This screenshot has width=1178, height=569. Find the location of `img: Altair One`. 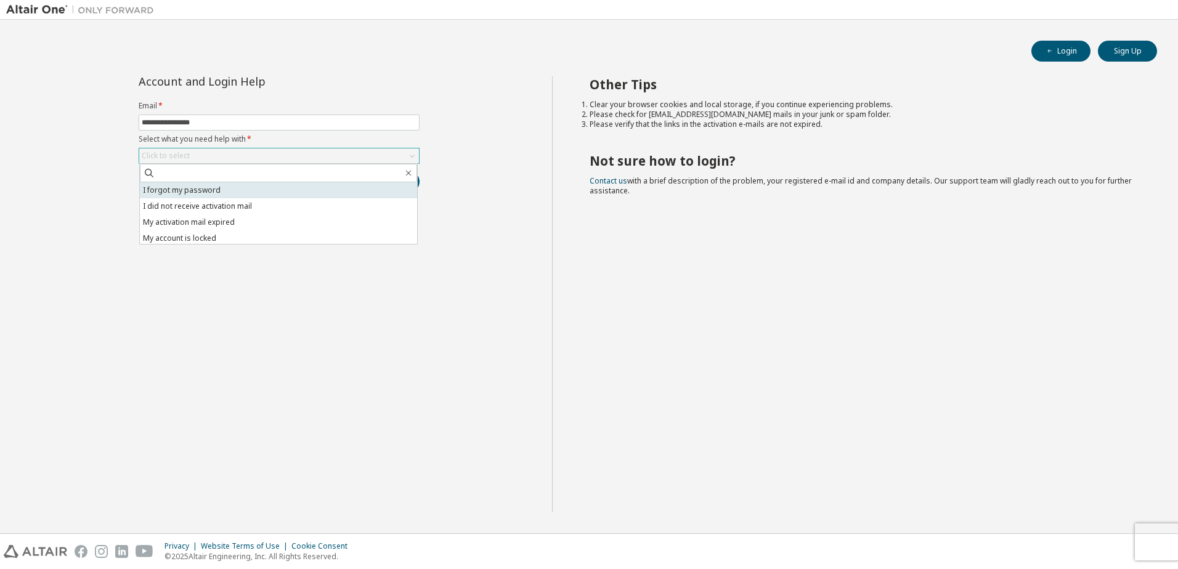

img: Altair One is located at coordinates (83, 10).